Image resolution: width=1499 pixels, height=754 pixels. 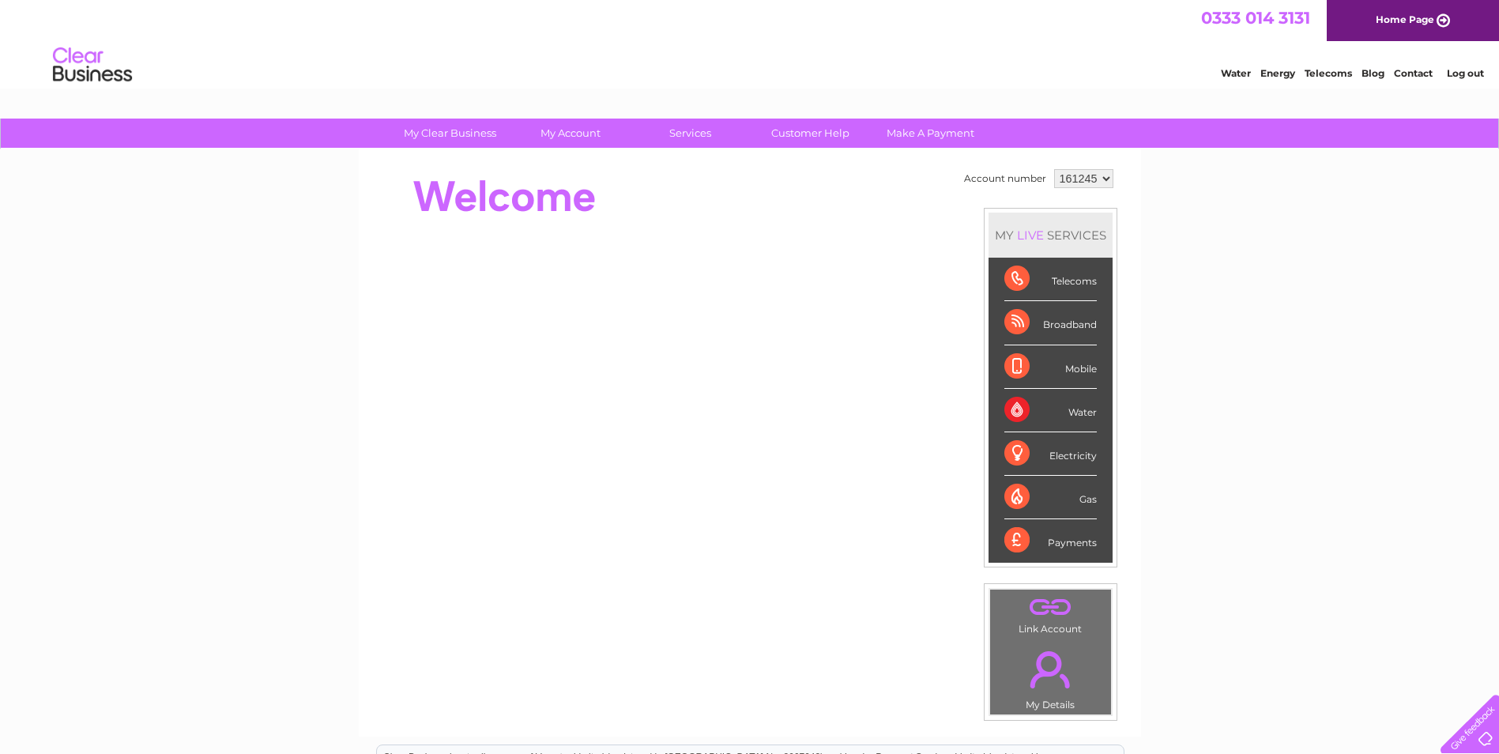 I want to click on a: Telecoms, so click(x=1328, y=73).